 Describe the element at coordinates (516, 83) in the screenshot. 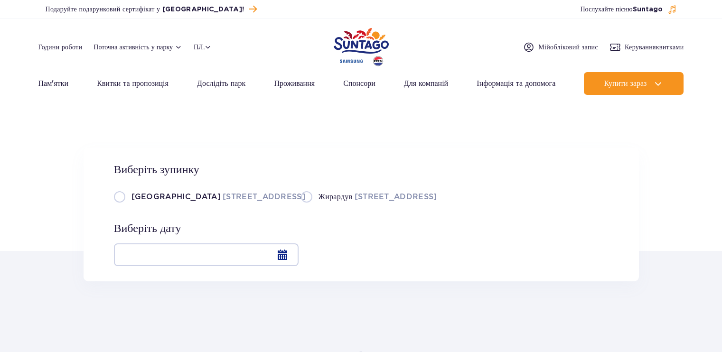

I see `font: Інформація та допомога` at that location.